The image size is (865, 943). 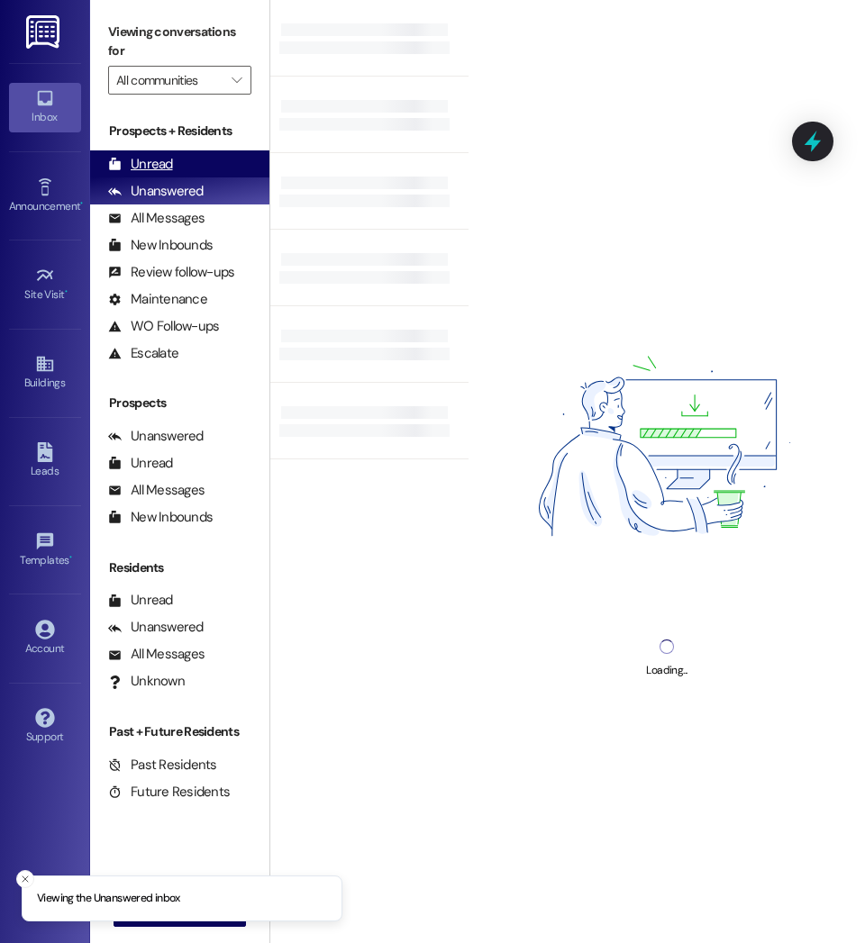 I want to click on div: Prospects, so click(x=179, y=403).